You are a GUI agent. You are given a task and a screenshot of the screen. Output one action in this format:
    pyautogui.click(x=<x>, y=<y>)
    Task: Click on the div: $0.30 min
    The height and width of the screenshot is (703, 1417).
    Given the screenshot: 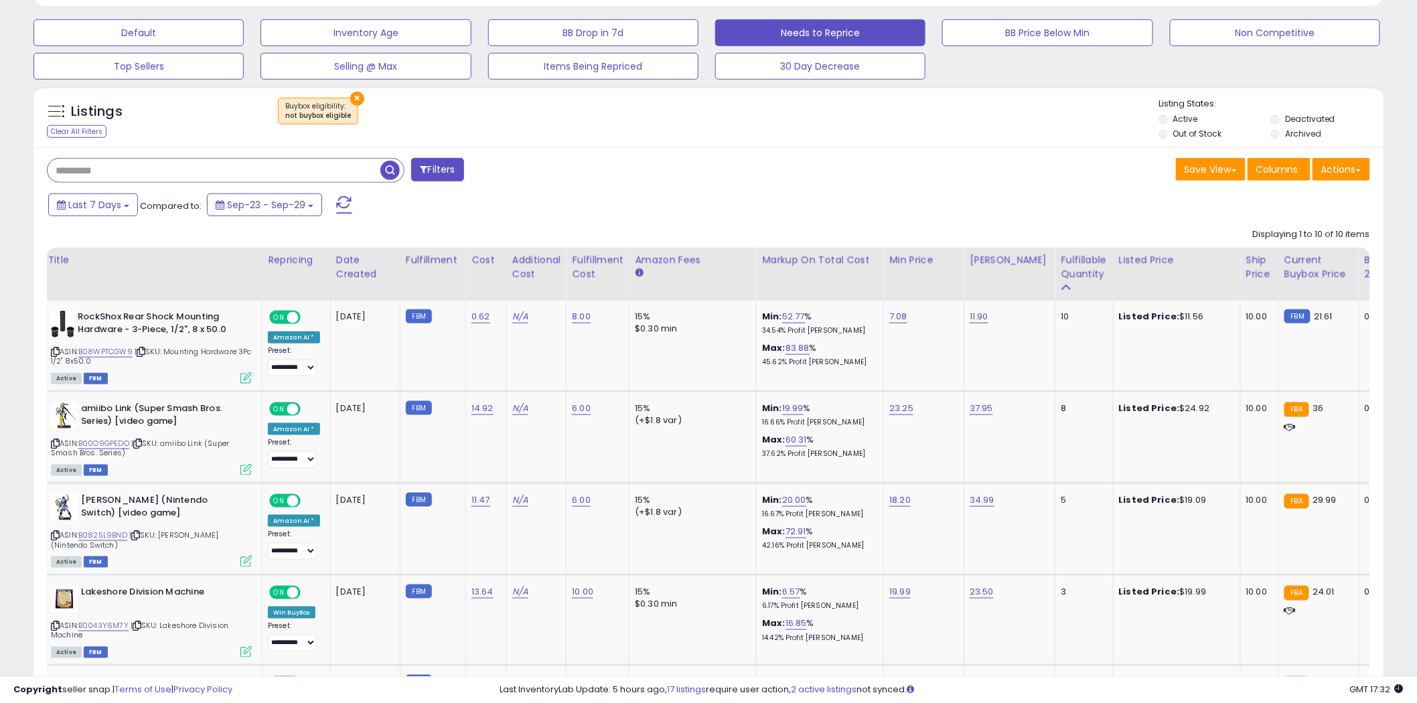 What is the action you would take?
    pyautogui.click(x=690, y=604)
    